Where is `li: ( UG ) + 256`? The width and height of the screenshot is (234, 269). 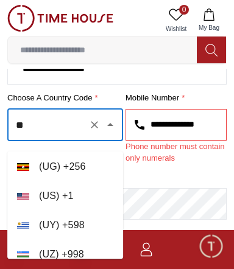 li: ( UG ) + 256 is located at coordinates (65, 167).